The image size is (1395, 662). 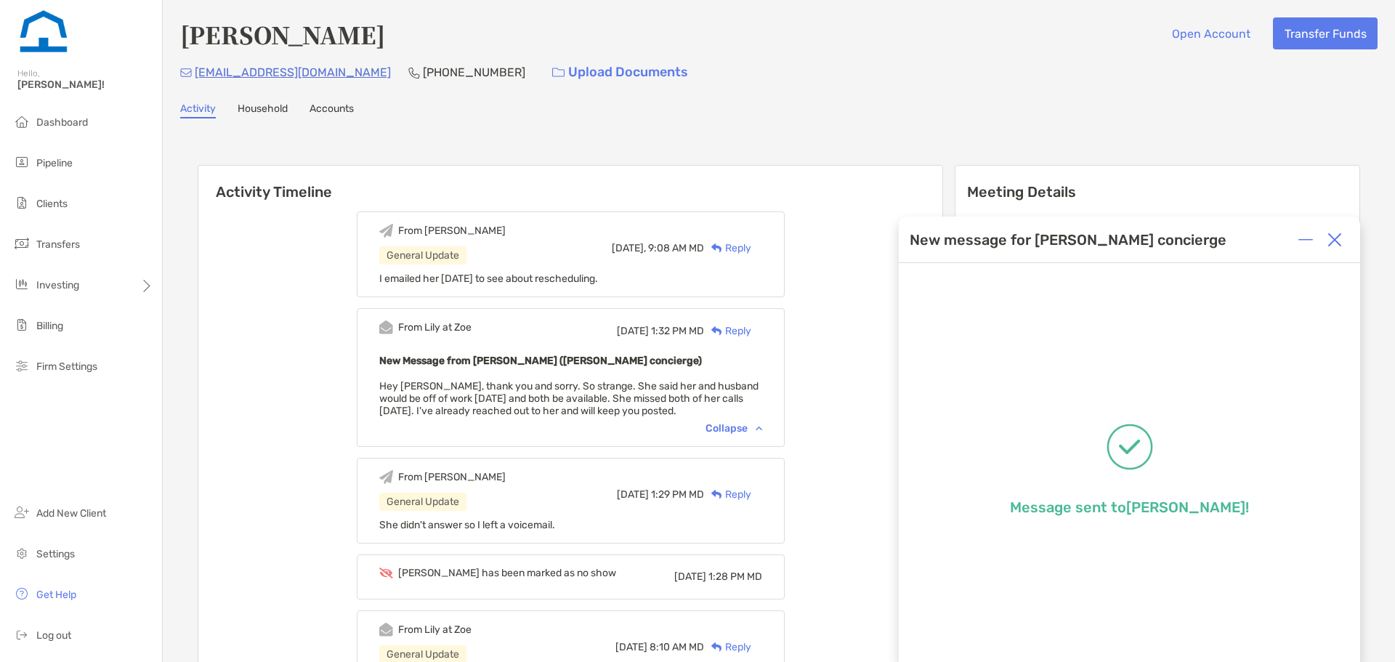 What do you see at coordinates (1158, 192) in the screenshot?
I see `p: Meeting Details` at bounding box center [1158, 192].